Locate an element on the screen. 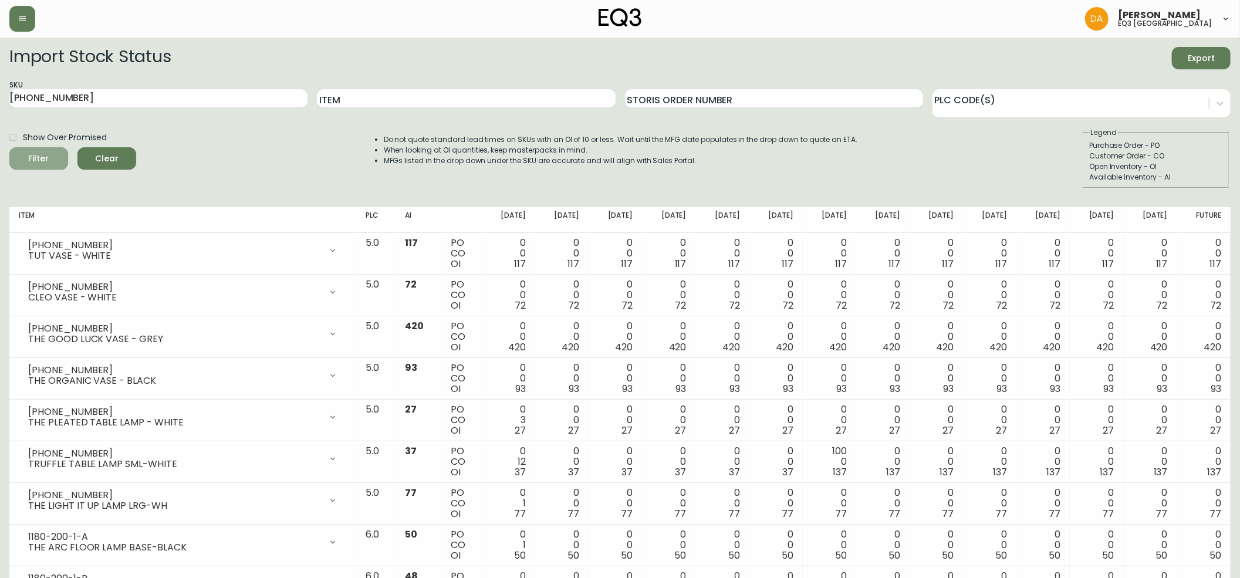 The image size is (1240, 578). button: Clear is located at coordinates (107, 158).